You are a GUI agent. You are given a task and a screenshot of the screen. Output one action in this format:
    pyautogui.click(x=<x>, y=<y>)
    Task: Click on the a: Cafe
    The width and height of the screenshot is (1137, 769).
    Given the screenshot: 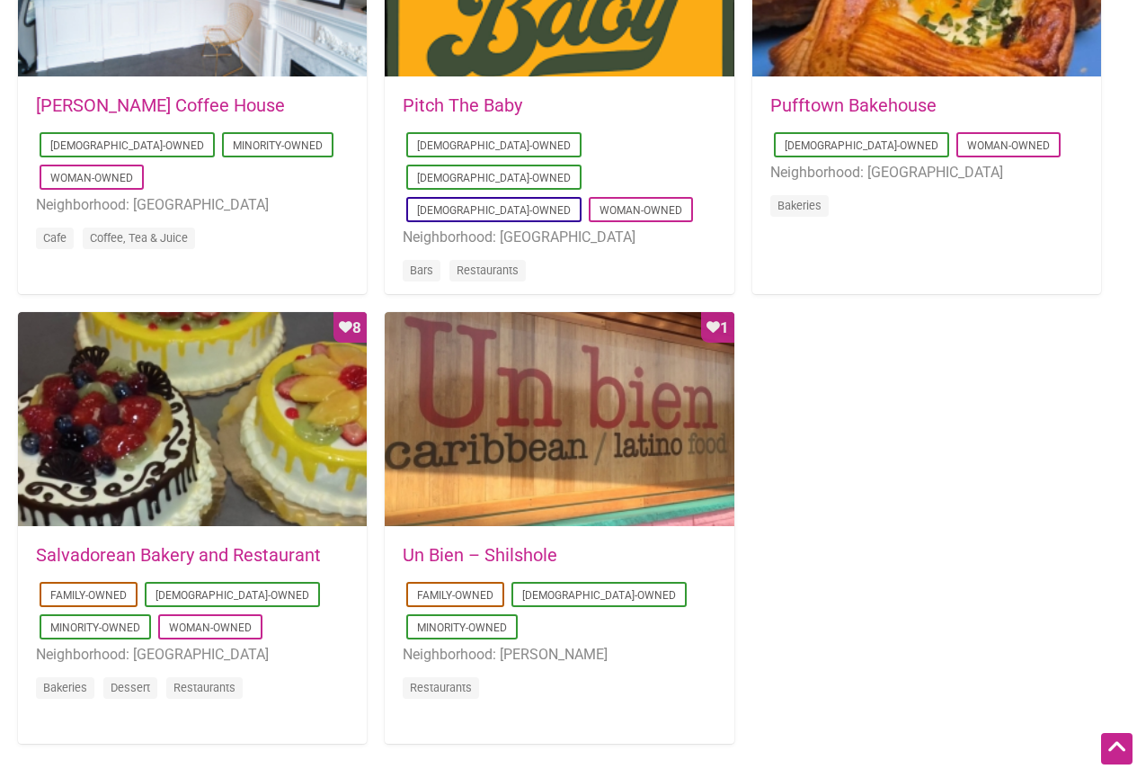 What is the action you would take?
    pyautogui.click(x=55, y=237)
    